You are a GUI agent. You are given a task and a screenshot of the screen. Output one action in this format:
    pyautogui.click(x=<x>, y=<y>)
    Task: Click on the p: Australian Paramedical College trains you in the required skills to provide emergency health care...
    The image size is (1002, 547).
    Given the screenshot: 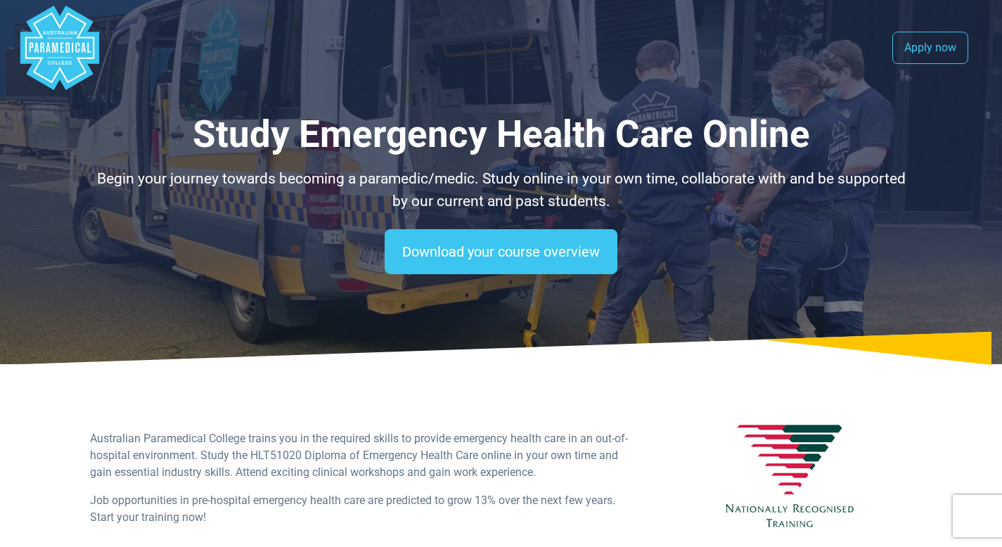 What is the action you would take?
    pyautogui.click(x=361, y=456)
    